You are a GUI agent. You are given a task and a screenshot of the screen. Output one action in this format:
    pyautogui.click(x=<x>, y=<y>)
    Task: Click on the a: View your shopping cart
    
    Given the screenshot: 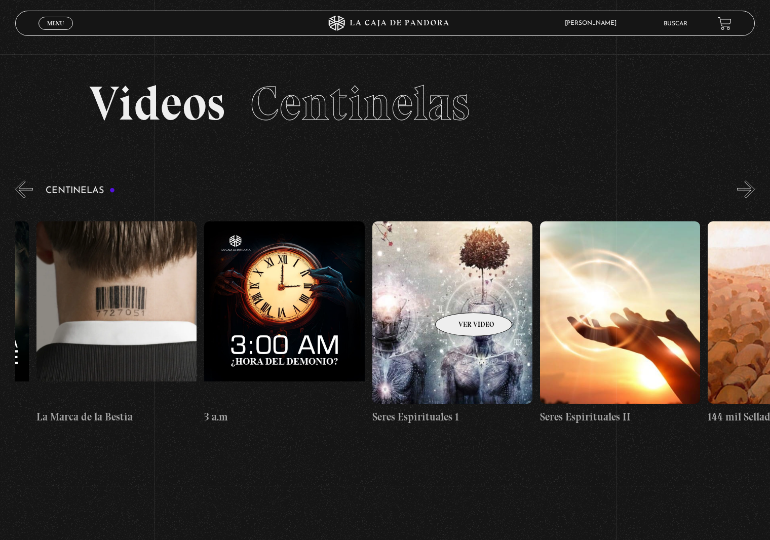 What is the action you would take?
    pyautogui.click(x=725, y=23)
    